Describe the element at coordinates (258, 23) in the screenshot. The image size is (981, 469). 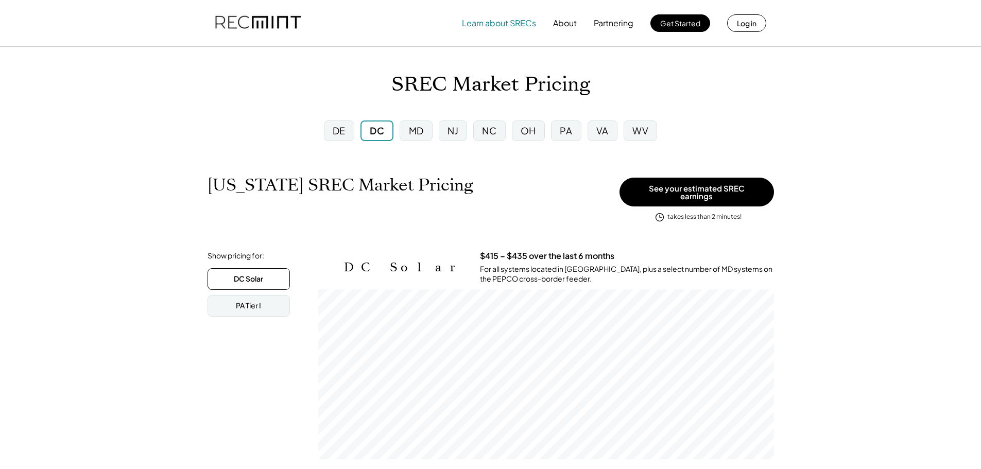
I see `img: recmint-logotype%403x.png` at that location.